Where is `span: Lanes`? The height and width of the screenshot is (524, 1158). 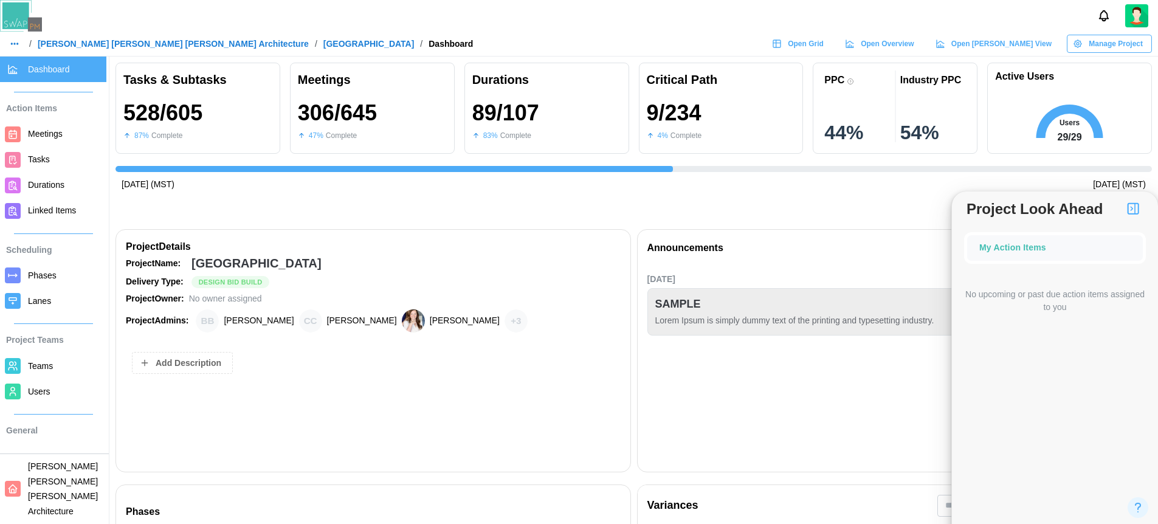 span: Lanes is located at coordinates (40, 301).